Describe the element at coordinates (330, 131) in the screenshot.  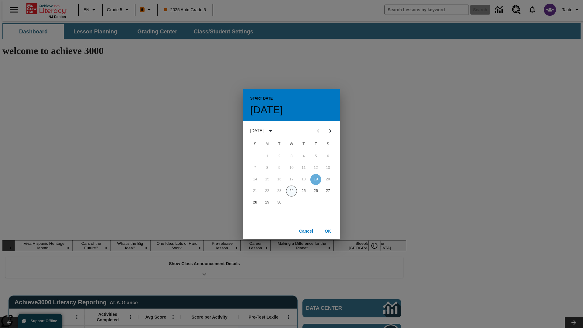
I see `button: Next month` at that location.